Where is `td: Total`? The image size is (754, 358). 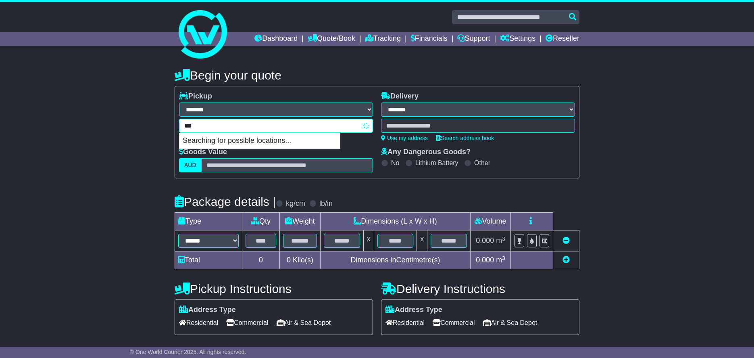
td: Total is located at coordinates (209, 260).